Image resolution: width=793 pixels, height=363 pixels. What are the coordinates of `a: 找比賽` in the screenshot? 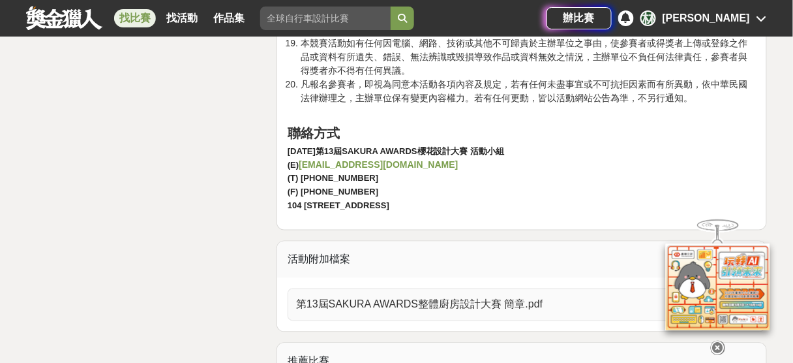 It's located at (135, 18).